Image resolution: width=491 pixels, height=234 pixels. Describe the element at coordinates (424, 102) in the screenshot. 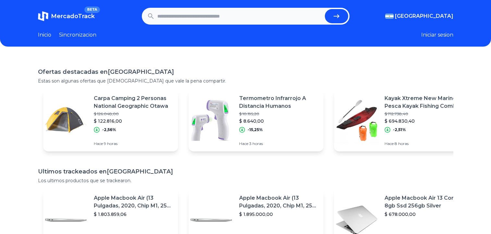

I see `p: Kayak Xtreme New Marine Pesca Kayak Fishing Combo 1` at that location.